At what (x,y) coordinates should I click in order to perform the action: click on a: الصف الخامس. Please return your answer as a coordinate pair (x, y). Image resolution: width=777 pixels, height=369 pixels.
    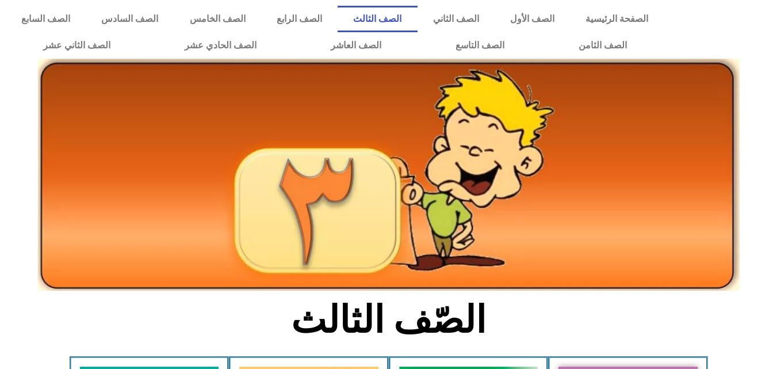
    Looking at the image, I should click on (217, 19).